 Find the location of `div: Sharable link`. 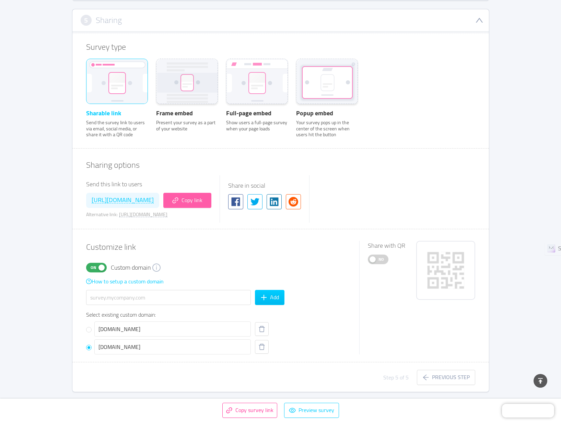

div: Sharable link is located at coordinates (117, 113).